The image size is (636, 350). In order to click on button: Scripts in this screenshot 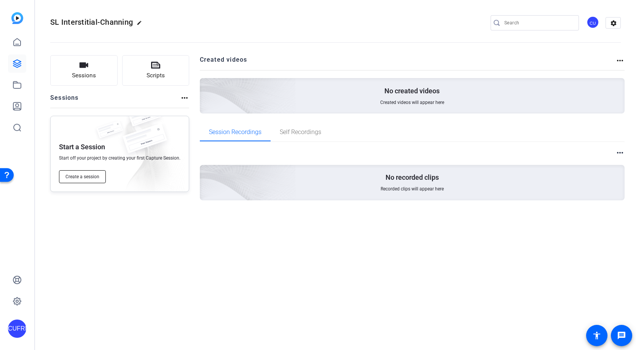, I will do `click(156, 70)`.